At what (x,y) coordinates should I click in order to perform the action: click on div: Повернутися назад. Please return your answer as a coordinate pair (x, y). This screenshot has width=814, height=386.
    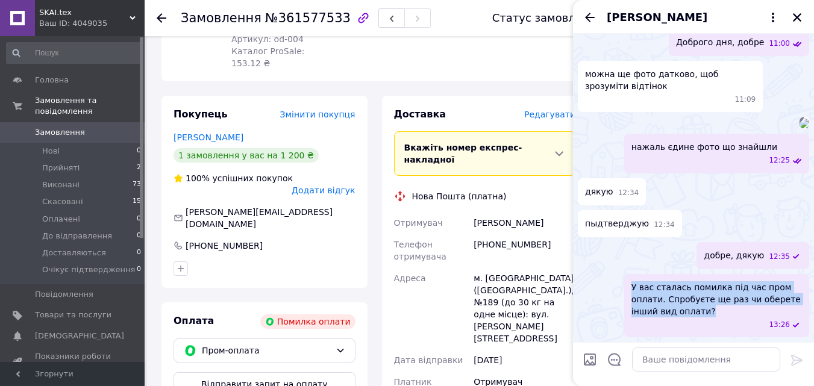
    Looking at the image, I should click on (161, 18).